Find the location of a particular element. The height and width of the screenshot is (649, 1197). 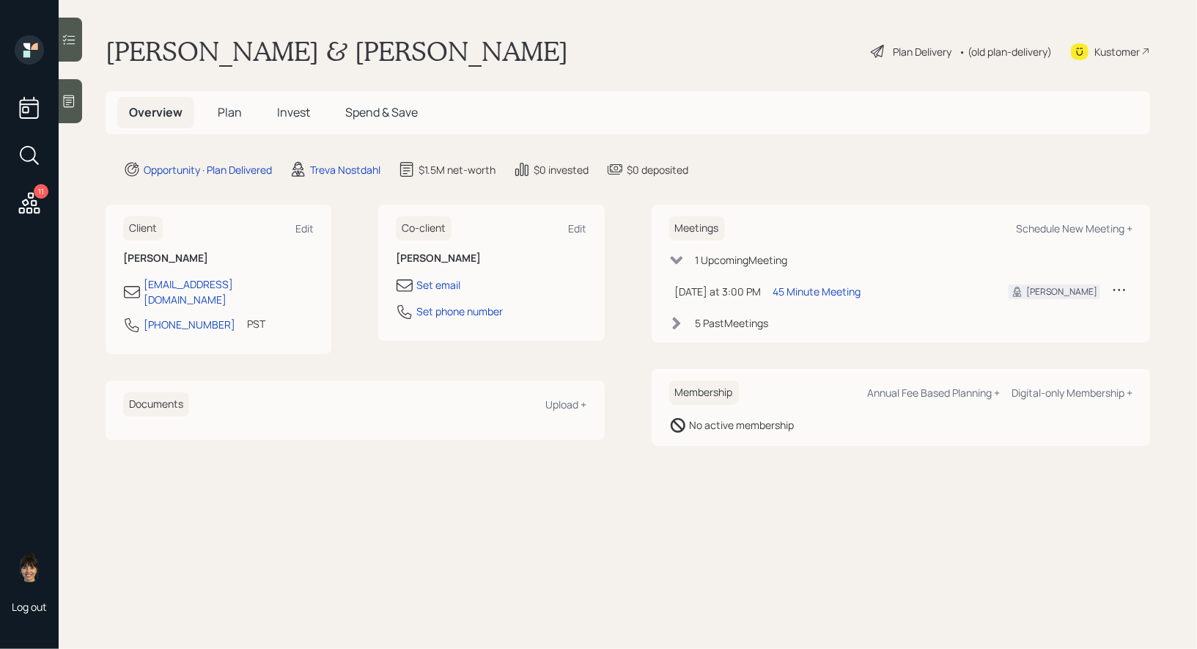

div: 1 Upcoming Meeting is located at coordinates (742, 260).